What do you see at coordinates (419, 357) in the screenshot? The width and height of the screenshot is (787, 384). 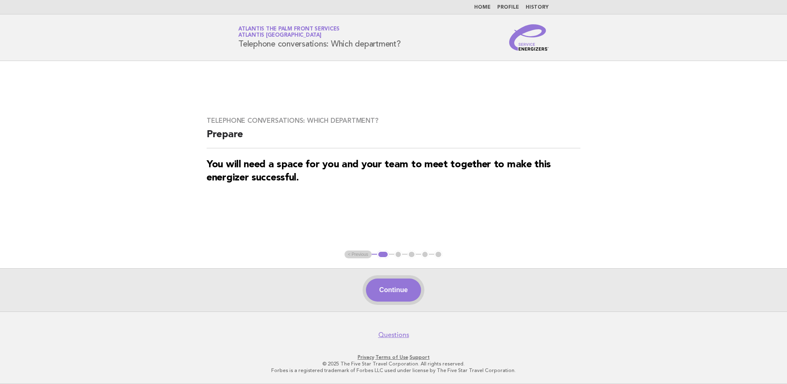 I see `a: Support` at bounding box center [419, 357].